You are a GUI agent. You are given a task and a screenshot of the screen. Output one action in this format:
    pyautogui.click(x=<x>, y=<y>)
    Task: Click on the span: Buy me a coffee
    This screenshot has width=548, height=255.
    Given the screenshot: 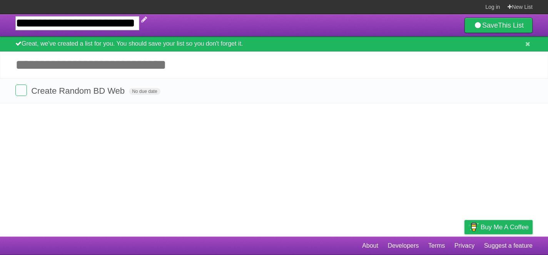 What is the action you would take?
    pyautogui.click(x=504, y=227)
    